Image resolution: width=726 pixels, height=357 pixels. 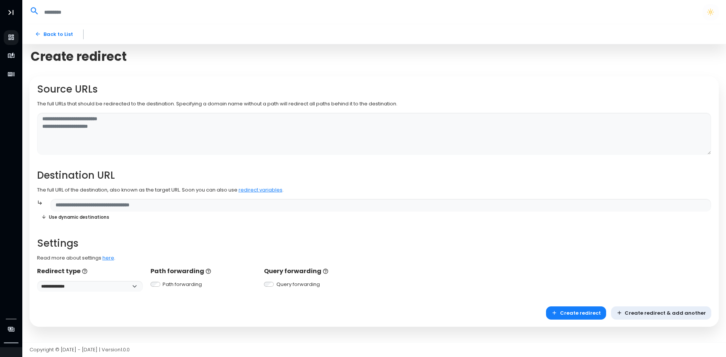 I want to click on button: Create redirect, so click(x=576, y=313).